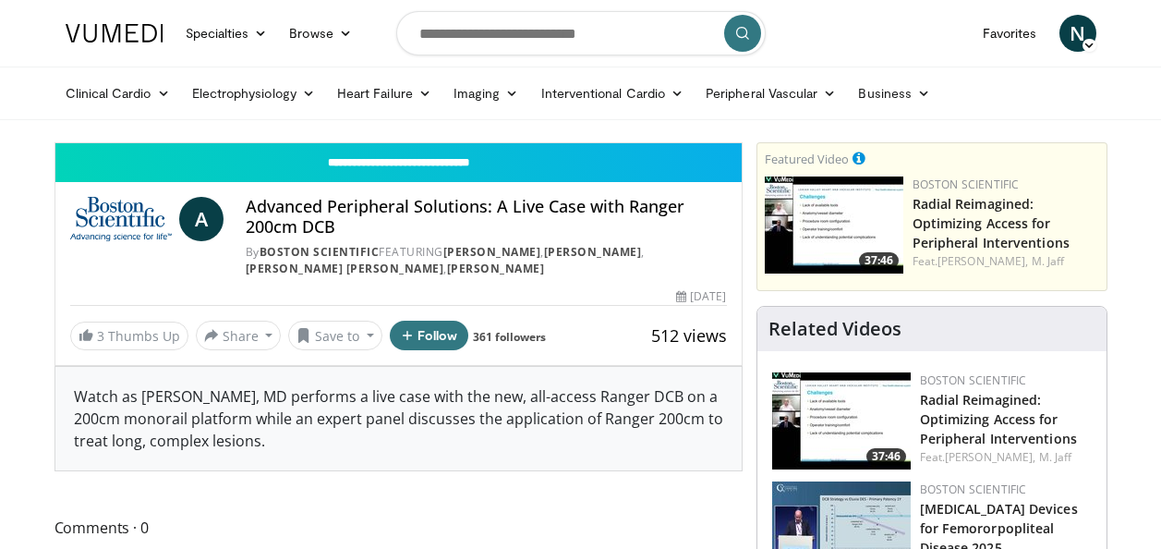 The height and width of the screenshot is (549, 1161). Describe the element at coordinates (1078, 33) in the screenshot. I see `span: N` at that location.